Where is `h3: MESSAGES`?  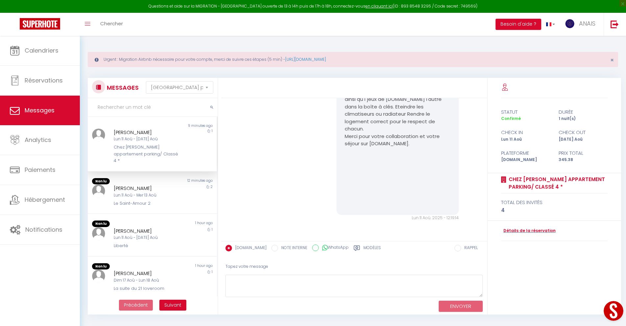
h3: MESSAGES is located at coordinates (122, 87).